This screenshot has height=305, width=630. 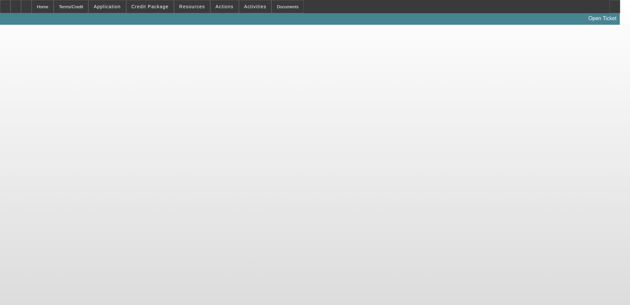 I want to click on a: Open Ticket, so click(x=602, y=18).